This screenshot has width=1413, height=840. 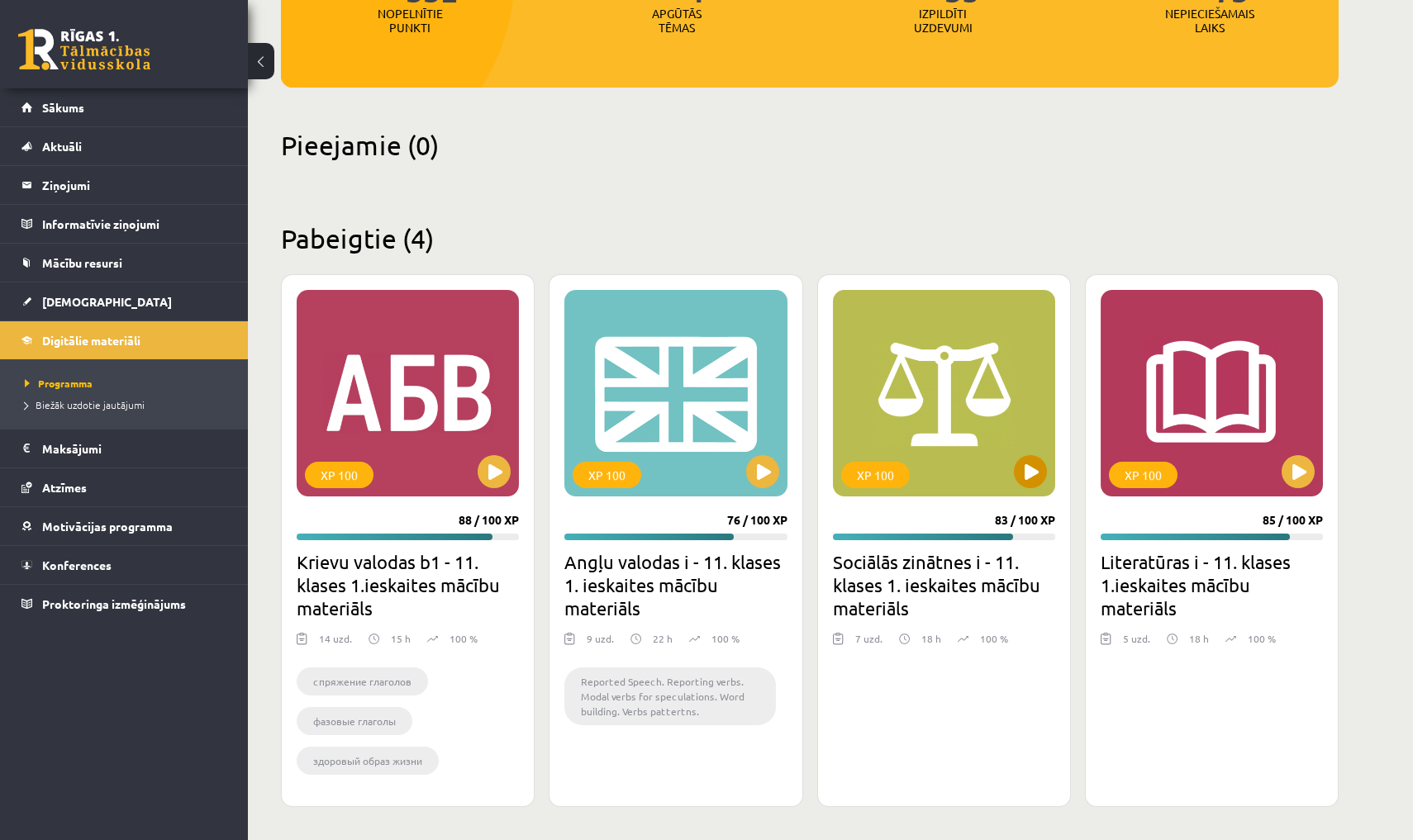 What do you see at coordinates (1212, 585) in the screenshot?
I see `h2: Literatūras i - 11. klases 1.ieskaites mācību materiāls` at bounding box center [1212, 585].